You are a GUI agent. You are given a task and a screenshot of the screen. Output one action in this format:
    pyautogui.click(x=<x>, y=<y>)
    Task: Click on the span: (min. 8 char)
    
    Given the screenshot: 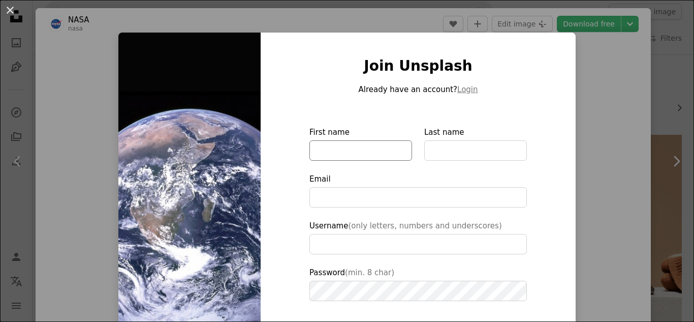 What is the action you would take?
    pyautogui.click(x=370, y=272)
    